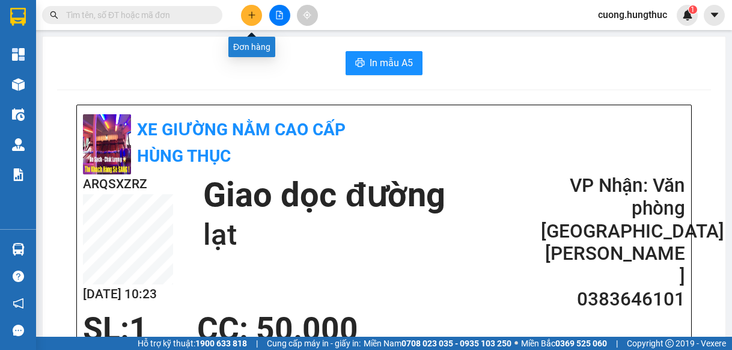 This screenshot has height=350, width=732. What do you see at coordinates (324, 235) in the screenshot?
I see `h1: lạt` at bounding box center [324, 235].